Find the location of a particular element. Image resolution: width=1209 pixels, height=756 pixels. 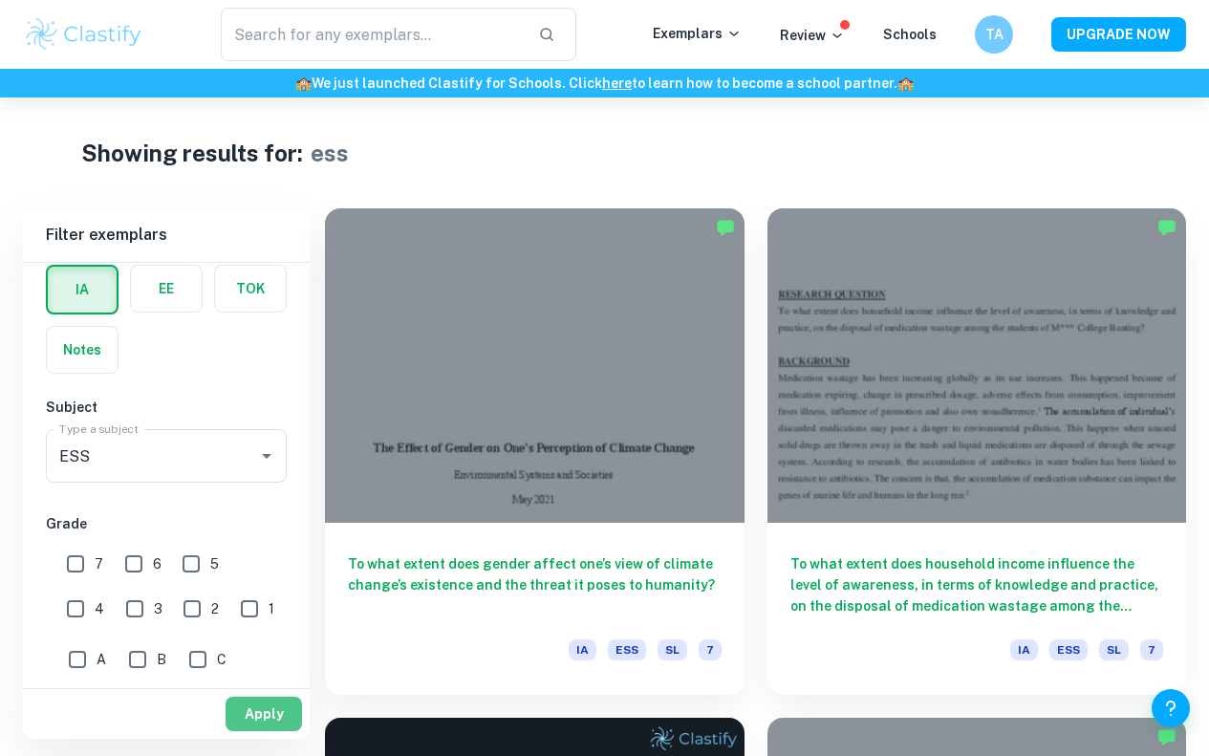

span: B is located at coordinates (162, 659).